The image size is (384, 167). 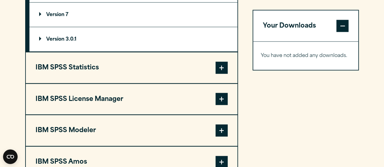 What do you see at coordinates (54, 15) in the screenshot?
I see `p: Version 7` at bounding box center [54, 15].